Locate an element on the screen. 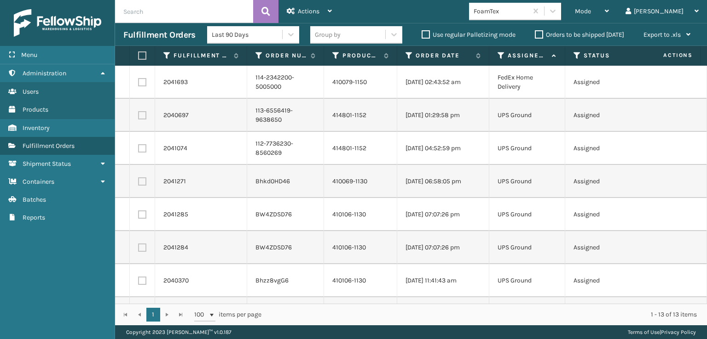 The width and height of the screenshot is (707, 339). a: 2040370 is located at coordinates (176, 281).